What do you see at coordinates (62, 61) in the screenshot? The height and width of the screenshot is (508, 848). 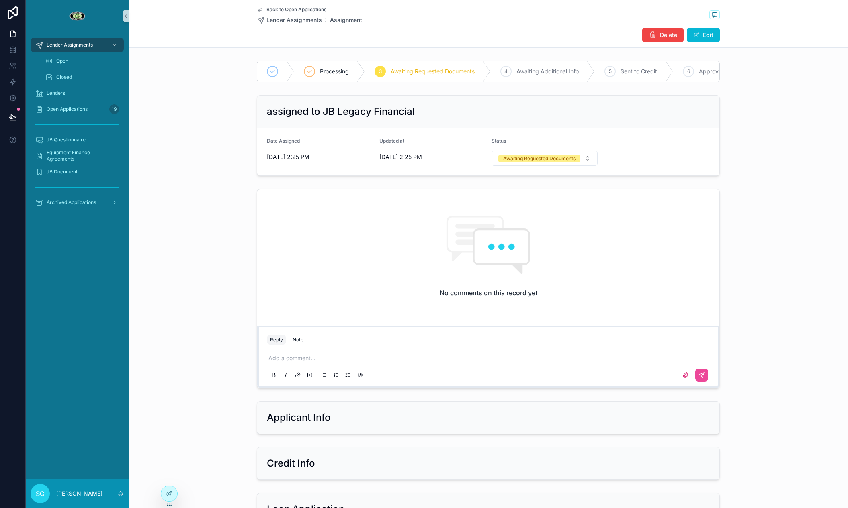 I see `span: Open` at bounding box center [62, 61].